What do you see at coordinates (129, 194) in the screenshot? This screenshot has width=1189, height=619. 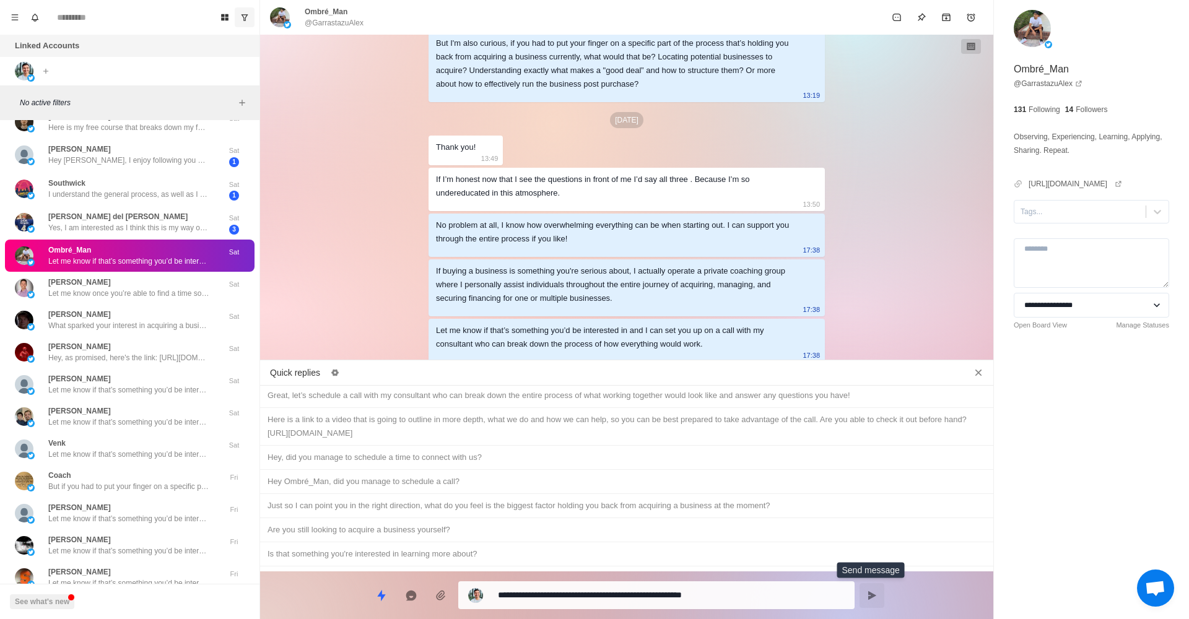 I see `p: I understand the general process, as well as I can without ever having purchased a business. My h...` at bounding box center [129, 194].